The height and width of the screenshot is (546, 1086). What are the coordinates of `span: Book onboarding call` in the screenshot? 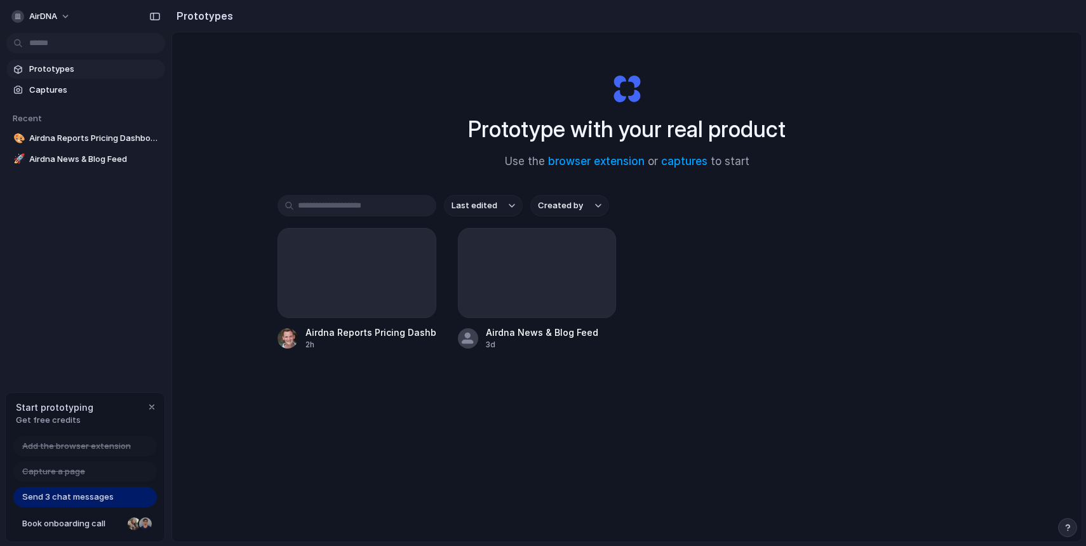 It's located at (72, 524).